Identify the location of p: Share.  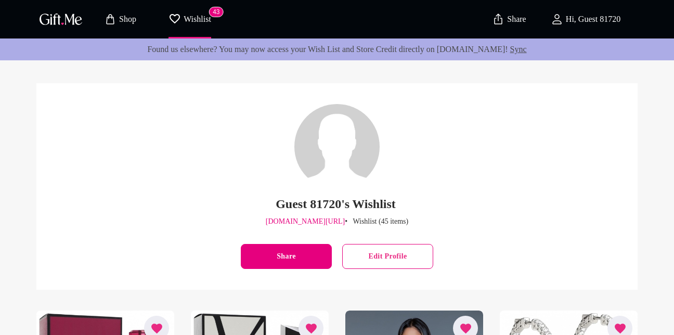
(515, 19).